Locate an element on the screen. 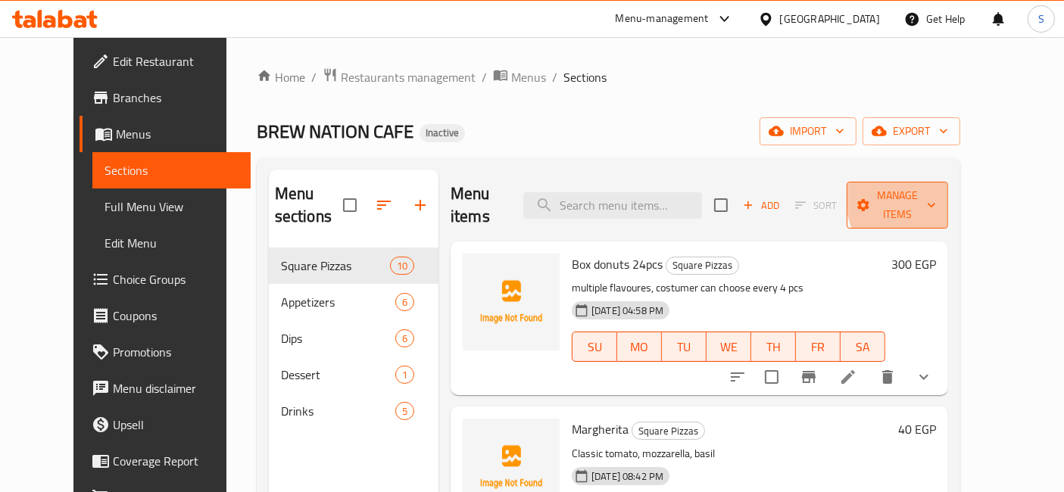 The image size is (1064, 492). span: Restaurants management is located at coordinates (408, 77).